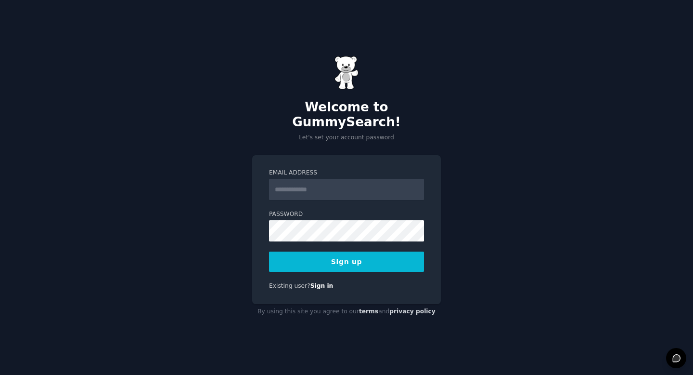 The width and height of the screenshot is (693, 375). What do you see at coordinates (347, 173) in the screenshot?
I see `label: Email Address` at bounding box center [347, 173].